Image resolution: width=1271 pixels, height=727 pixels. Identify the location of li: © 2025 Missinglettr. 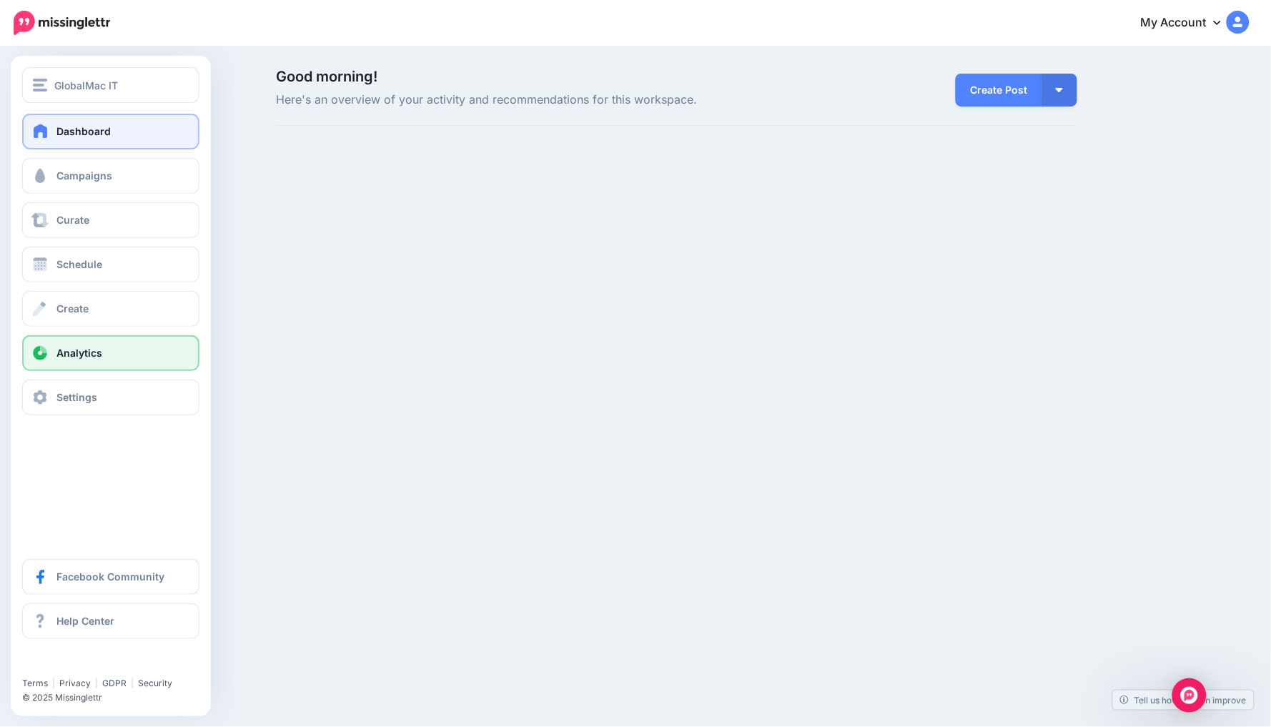
(116, 698).